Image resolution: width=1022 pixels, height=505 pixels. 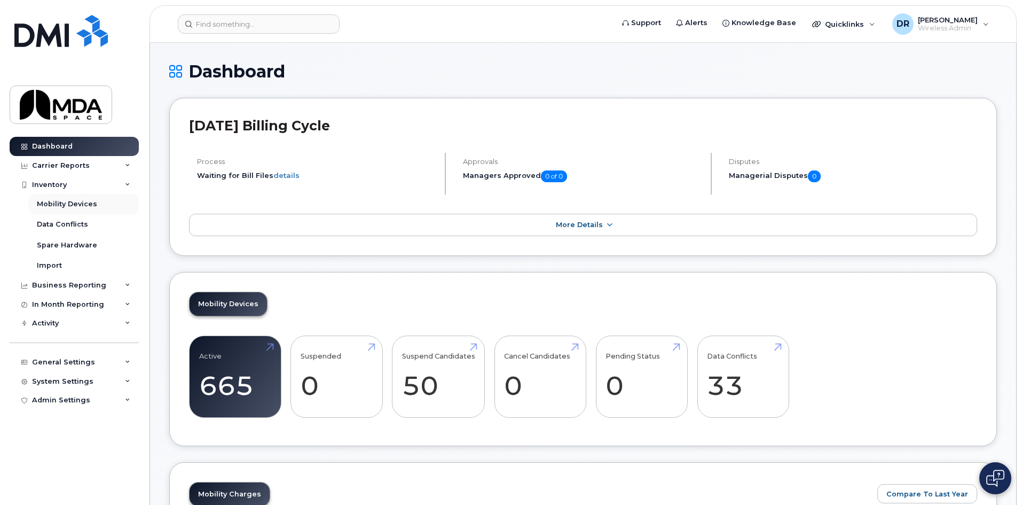 What do you see at coordinates (582, 161) in the screenshot?
I see `h4: Approvals` at bounding box center [582, 161].